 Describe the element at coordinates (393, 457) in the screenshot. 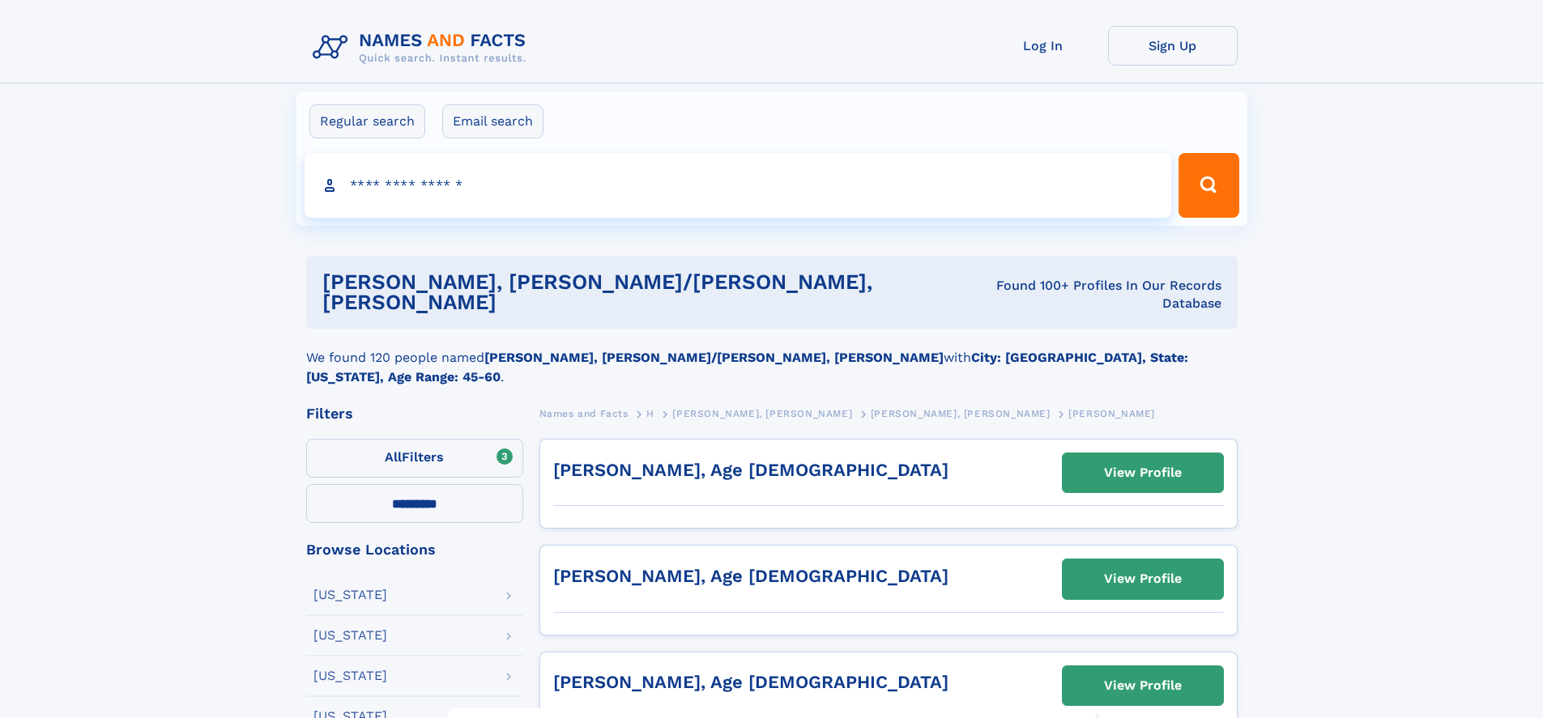

I see `span: All` at that location.